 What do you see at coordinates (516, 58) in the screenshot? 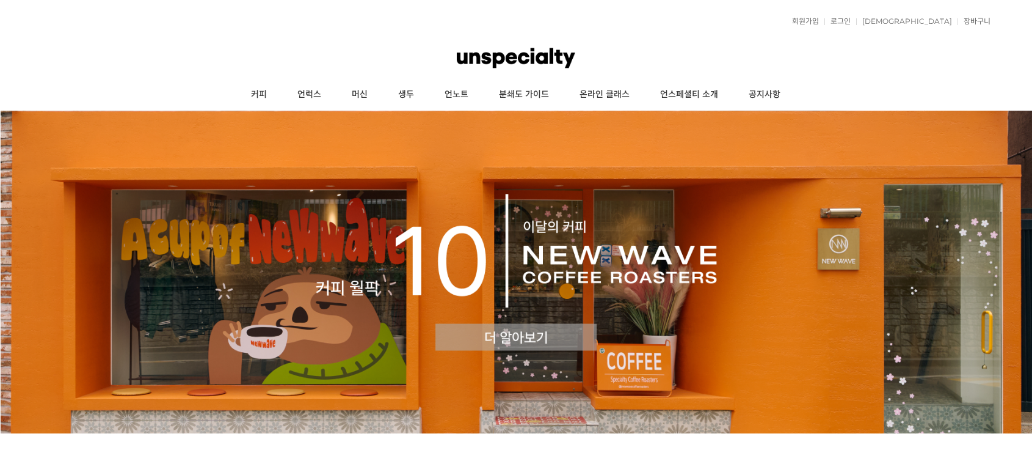
I see `img: 언스페셜티 몰` at bounding box center [516, 58].